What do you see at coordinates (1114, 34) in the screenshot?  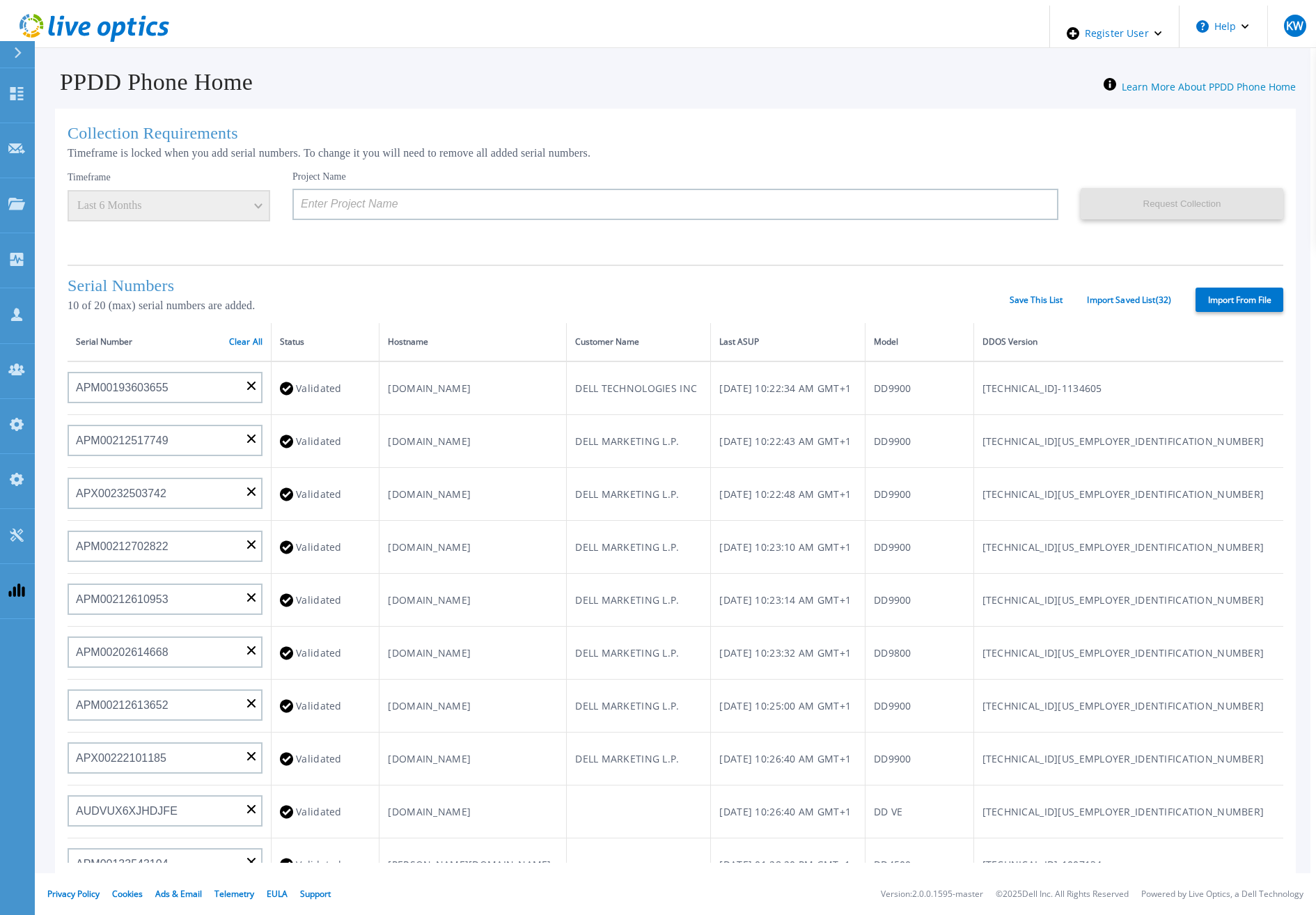 I see `div: Register User` at bounding box center [1114, 34].